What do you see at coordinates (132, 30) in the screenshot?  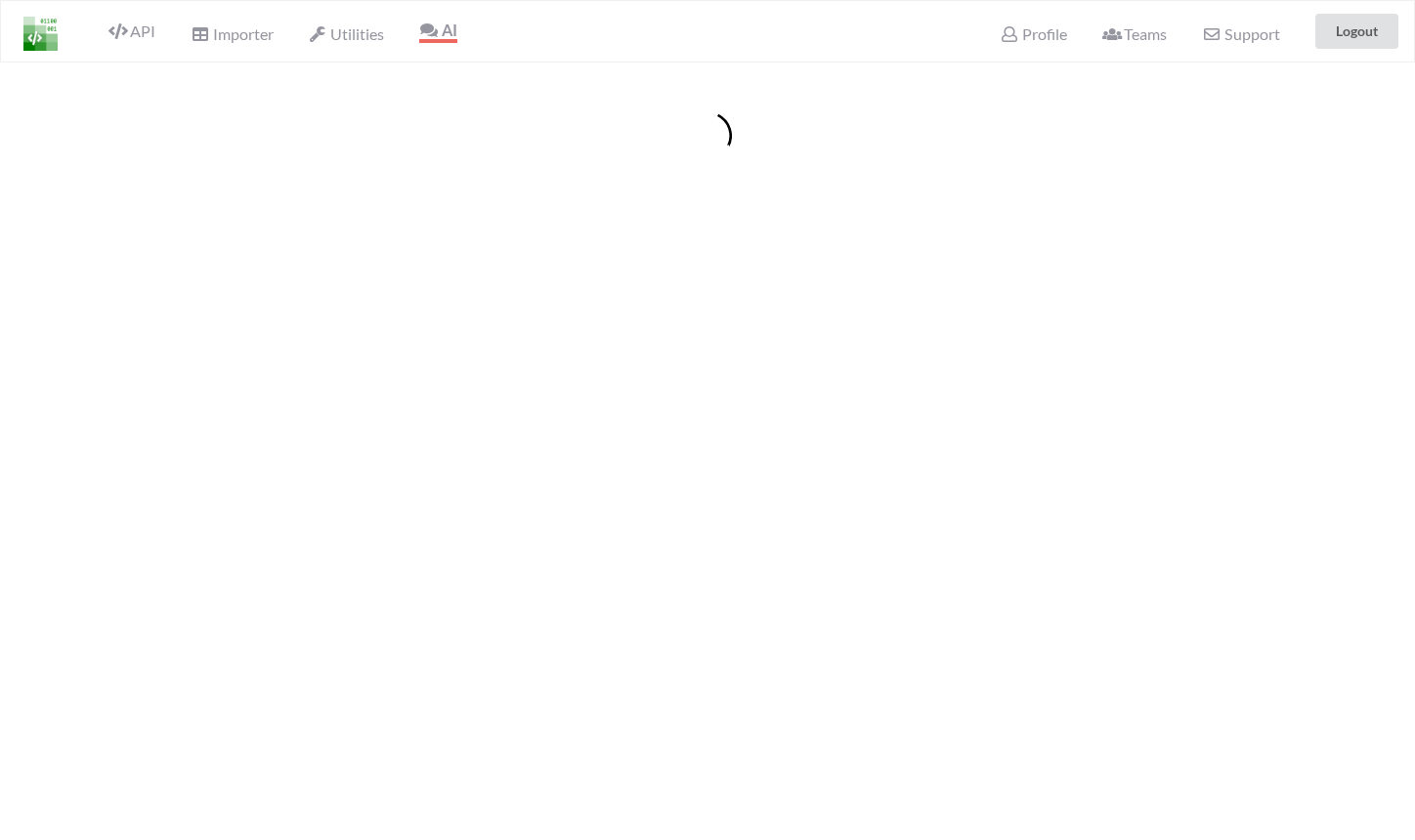 I see `span: API` at bounding box center [132, 30].